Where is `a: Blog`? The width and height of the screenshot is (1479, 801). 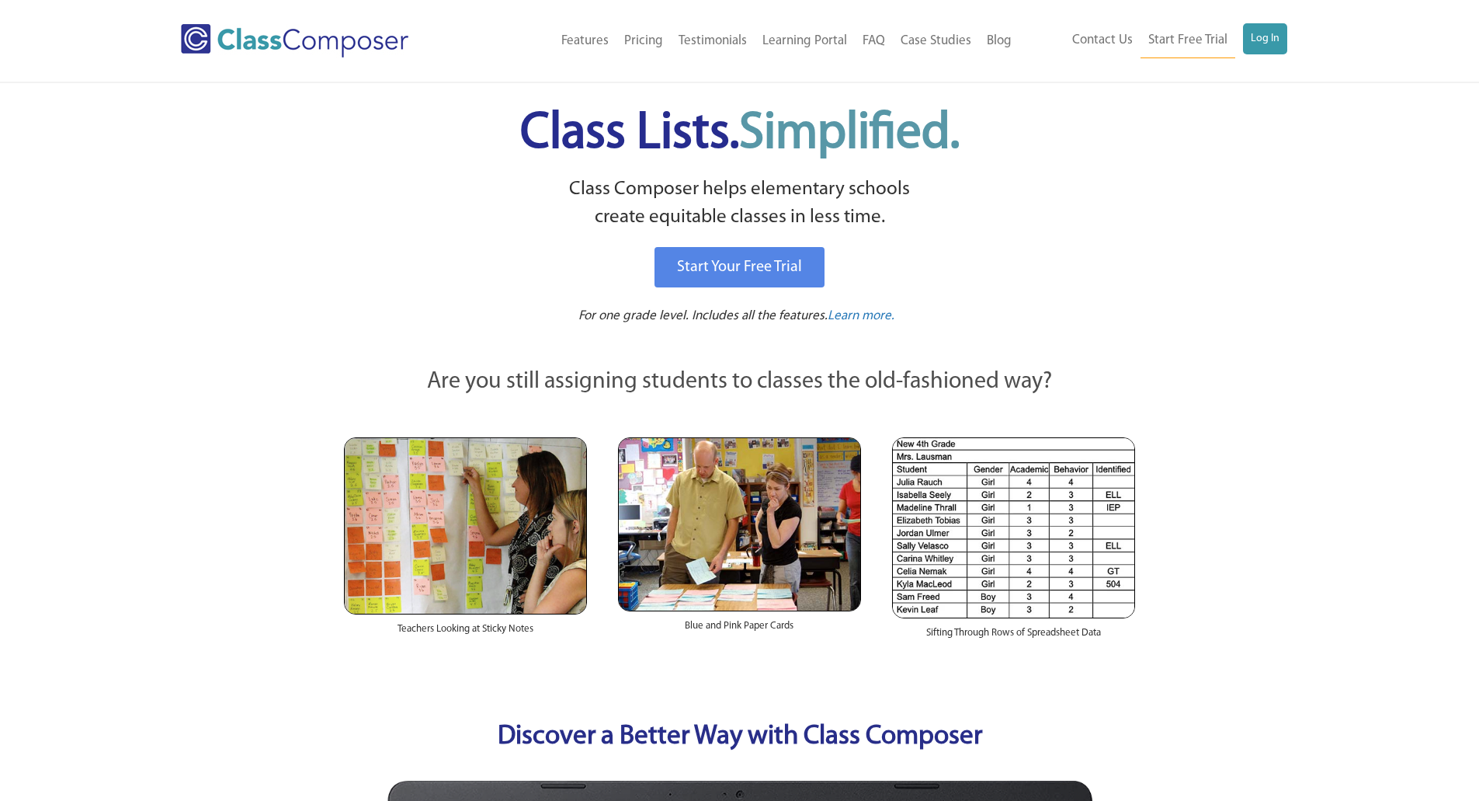
a: Blog is located at coordinates (999, 41).